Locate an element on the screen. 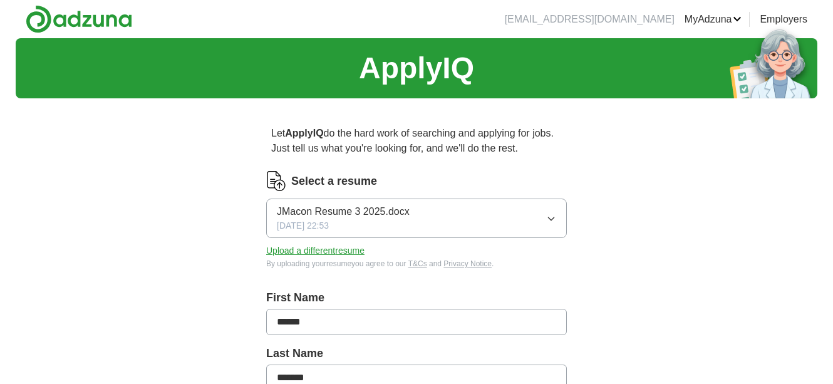  span: JMacon Resume 3 2025.docx is located at coordinates (343, 212).